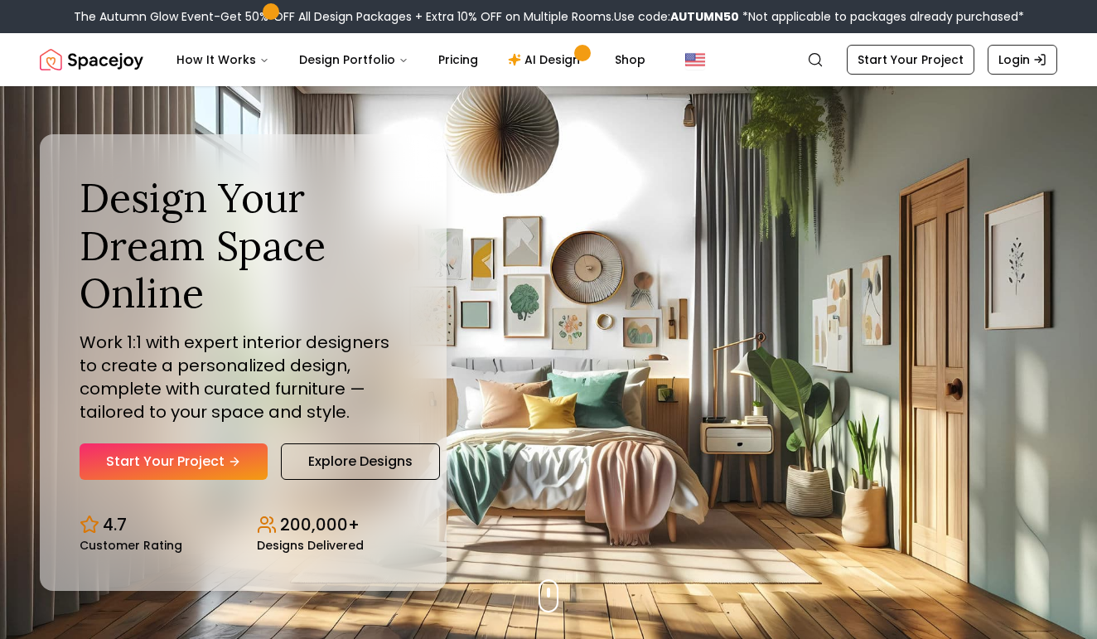  I want to click on div: The Autumn Glow Event-Get 50% OFF All Design Packages + Extra 10% OFF on Multiple Rooms., so click(548, 17).